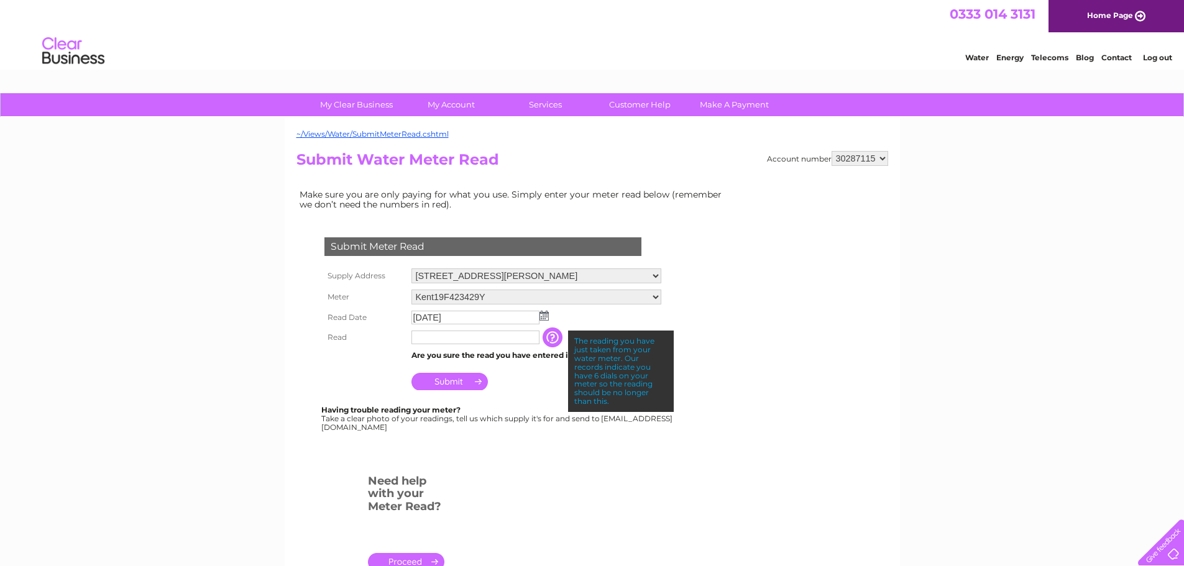 This screenshot has height=566, width=1184. What do you see at coordinates (554, 338) in the screenshot?
I see `input: Information` at bounding box center [554, 338].